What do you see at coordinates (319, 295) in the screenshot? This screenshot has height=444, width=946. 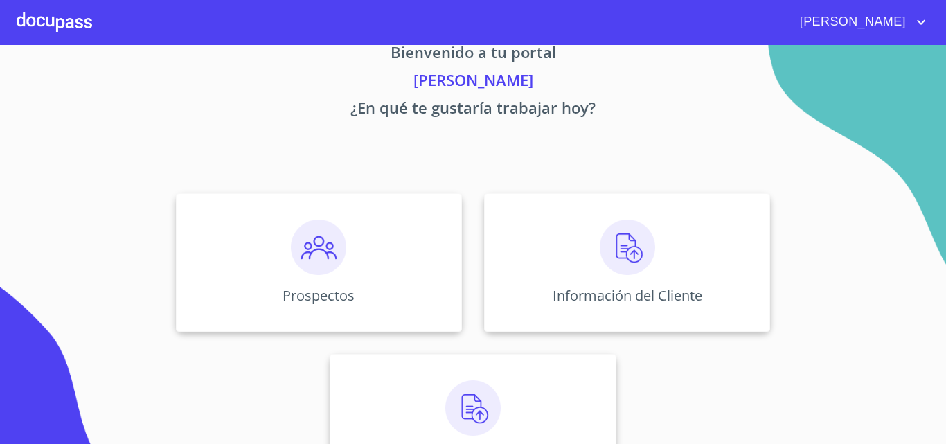 I see `p: Prospectos` at bounding box center [319, 295].